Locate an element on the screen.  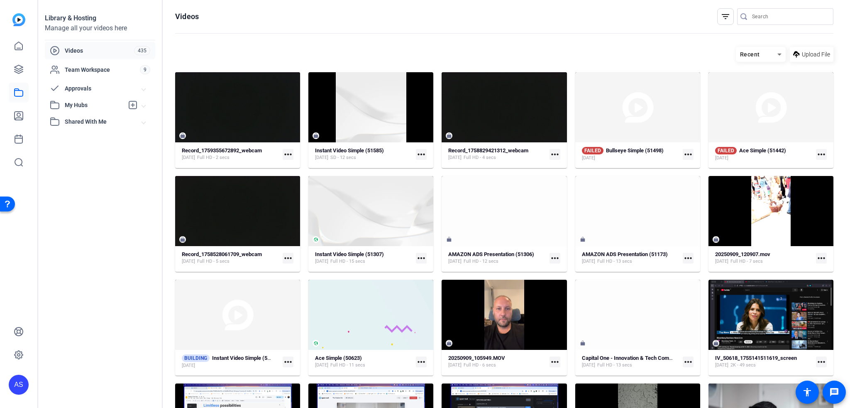
span: Full HD - 6 secs is located at coordinates (480, 365).